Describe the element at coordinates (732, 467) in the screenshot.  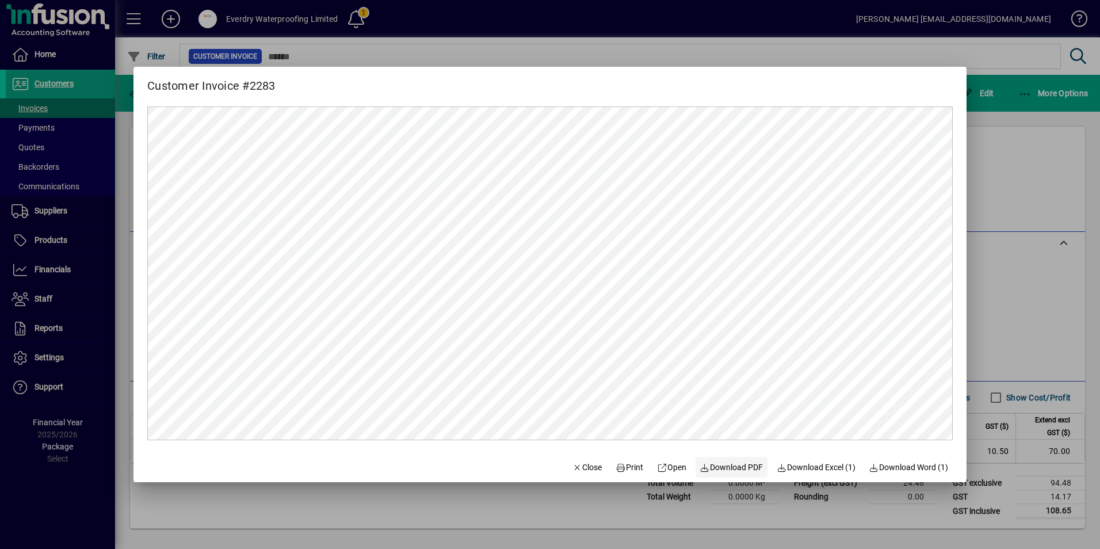
I see `a: Download PDF` at that location.